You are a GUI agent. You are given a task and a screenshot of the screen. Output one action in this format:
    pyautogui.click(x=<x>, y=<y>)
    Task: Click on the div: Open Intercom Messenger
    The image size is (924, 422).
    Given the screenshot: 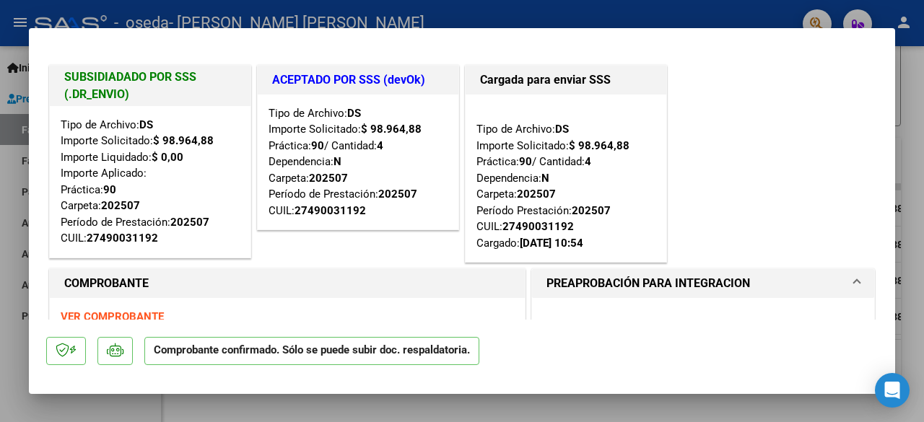 What is the action you would take?
    pyautogui.click(x=892, y=390)
    